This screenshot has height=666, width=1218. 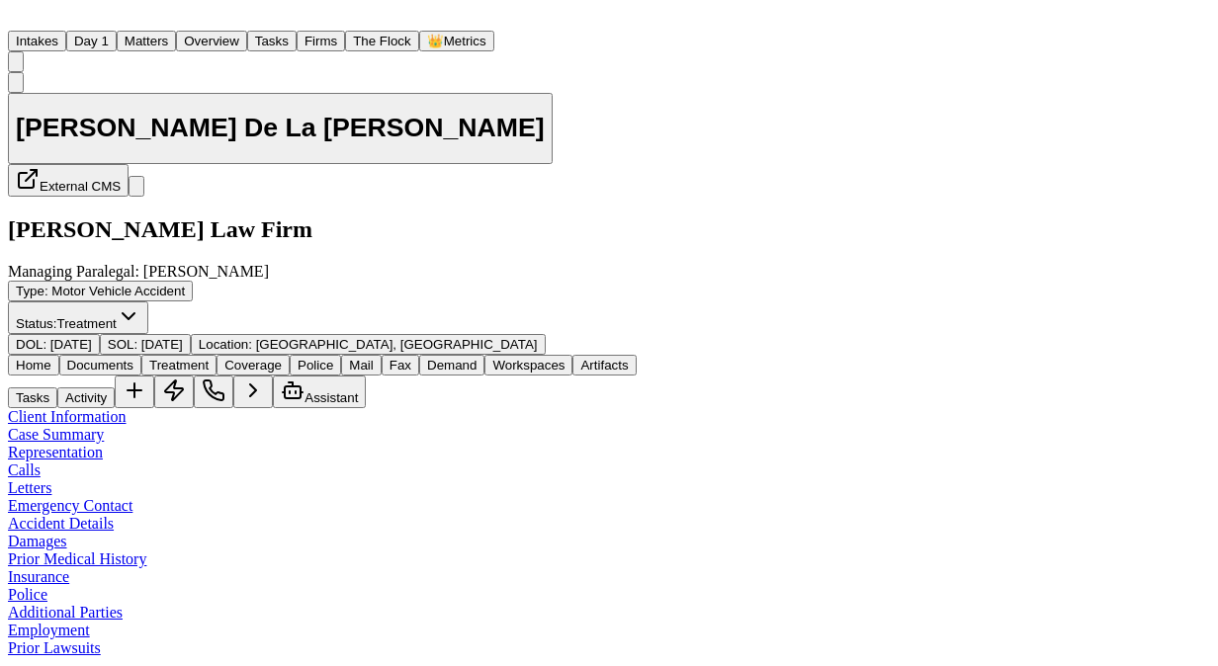 I want to click on span: Additional Parties, so click(x=65, y=612).